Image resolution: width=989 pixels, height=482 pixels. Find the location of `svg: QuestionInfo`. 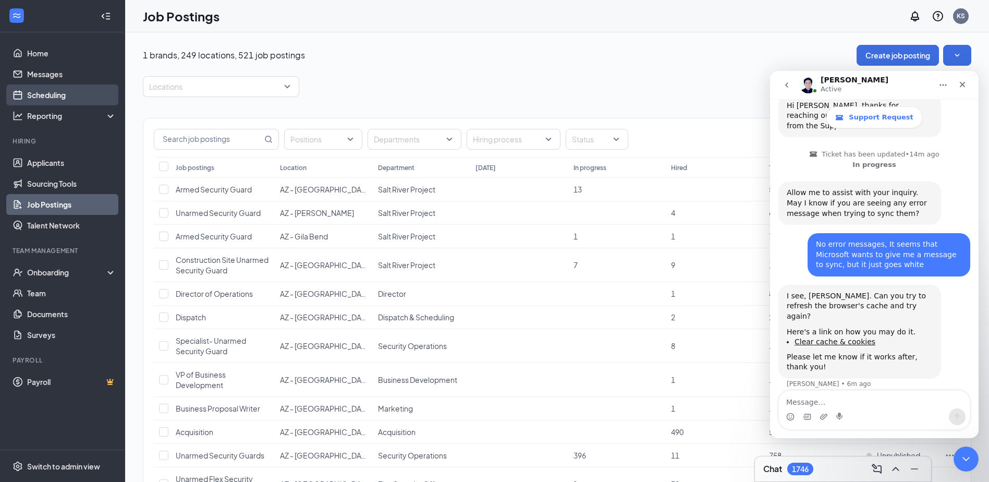

svg: QuestionInfo is located at coordinates (938, 16).